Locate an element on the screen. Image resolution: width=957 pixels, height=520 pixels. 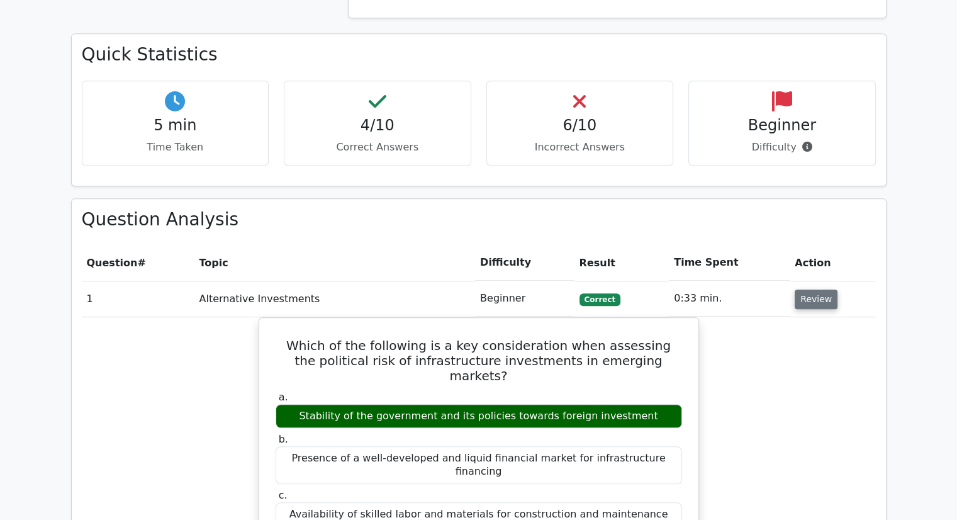
td: 1 is located at coordinates (138, 298).